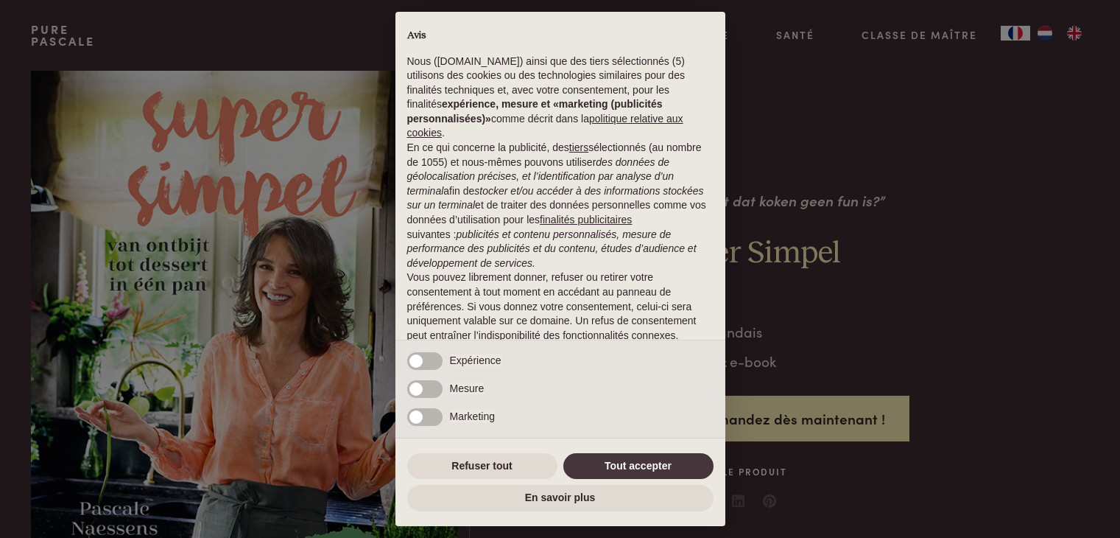 This screenshot has width=1120, height=538. Describe the element at coordinates (560, 306) in the screenshot. I see `p: Vous pouvez librement donner, refuser ou retirer votre consentement à tout moment en accédant au ...` at that location.